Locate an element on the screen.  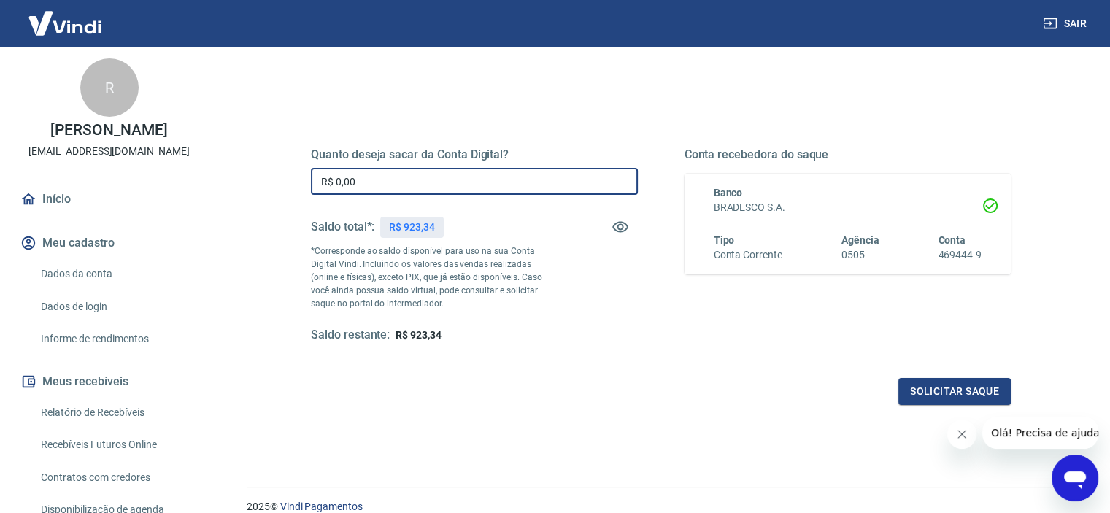
a: Vindi Pagamentos is located at coordinates (321, 507).